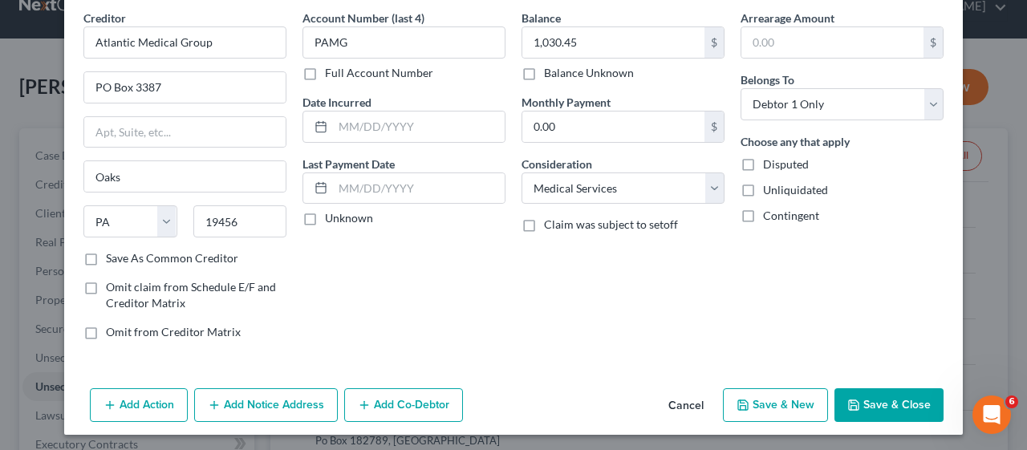 The image size is (1027, 450). I want to click on label: Arrearage Amount, so click(787, 18).